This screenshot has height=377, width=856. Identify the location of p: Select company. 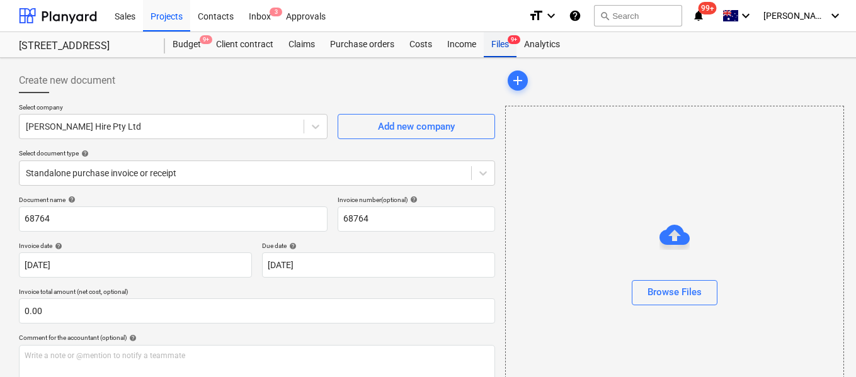
(173, 108).